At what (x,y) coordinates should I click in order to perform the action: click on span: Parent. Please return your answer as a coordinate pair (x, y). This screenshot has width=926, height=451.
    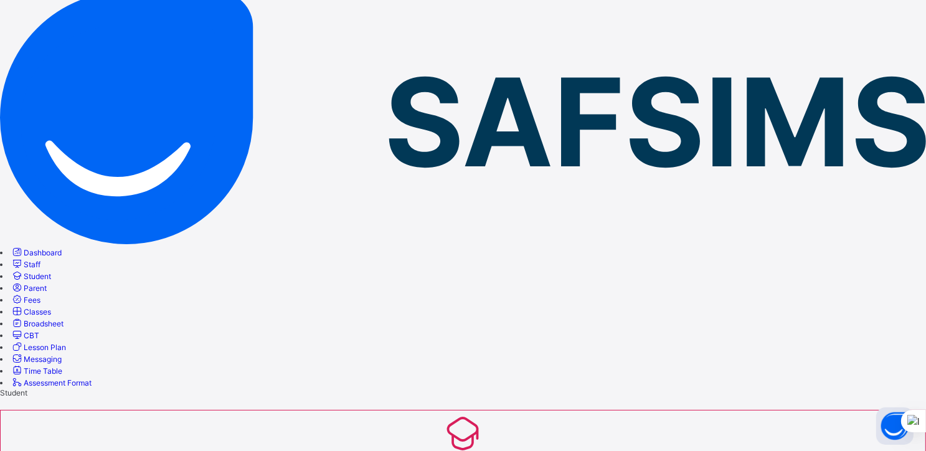
    Looking at the image, I should click on (35, 288).